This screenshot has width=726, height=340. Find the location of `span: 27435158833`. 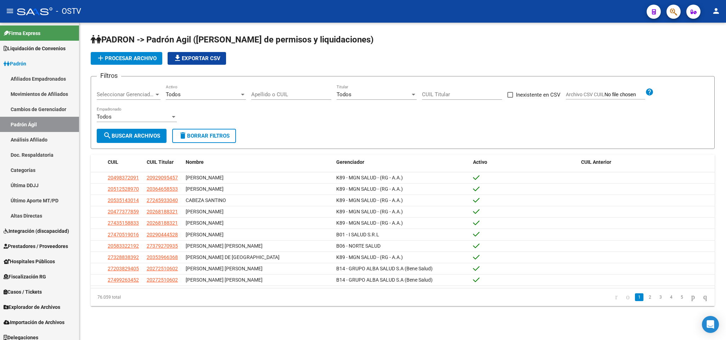

span: 27435158833 is located at coordinates (123, 223).